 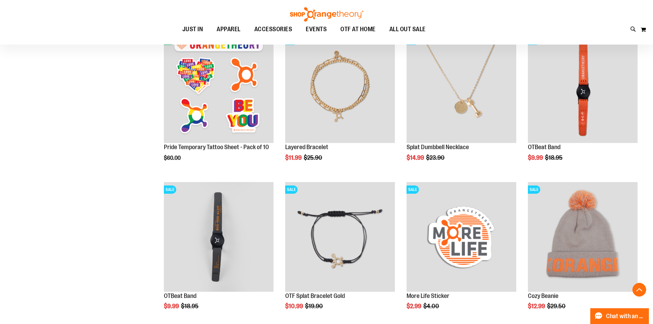 What do you see at coordinates (193, 29) in the screenshot?
I see `span: JUST IN` at bounding box center [193, 29].